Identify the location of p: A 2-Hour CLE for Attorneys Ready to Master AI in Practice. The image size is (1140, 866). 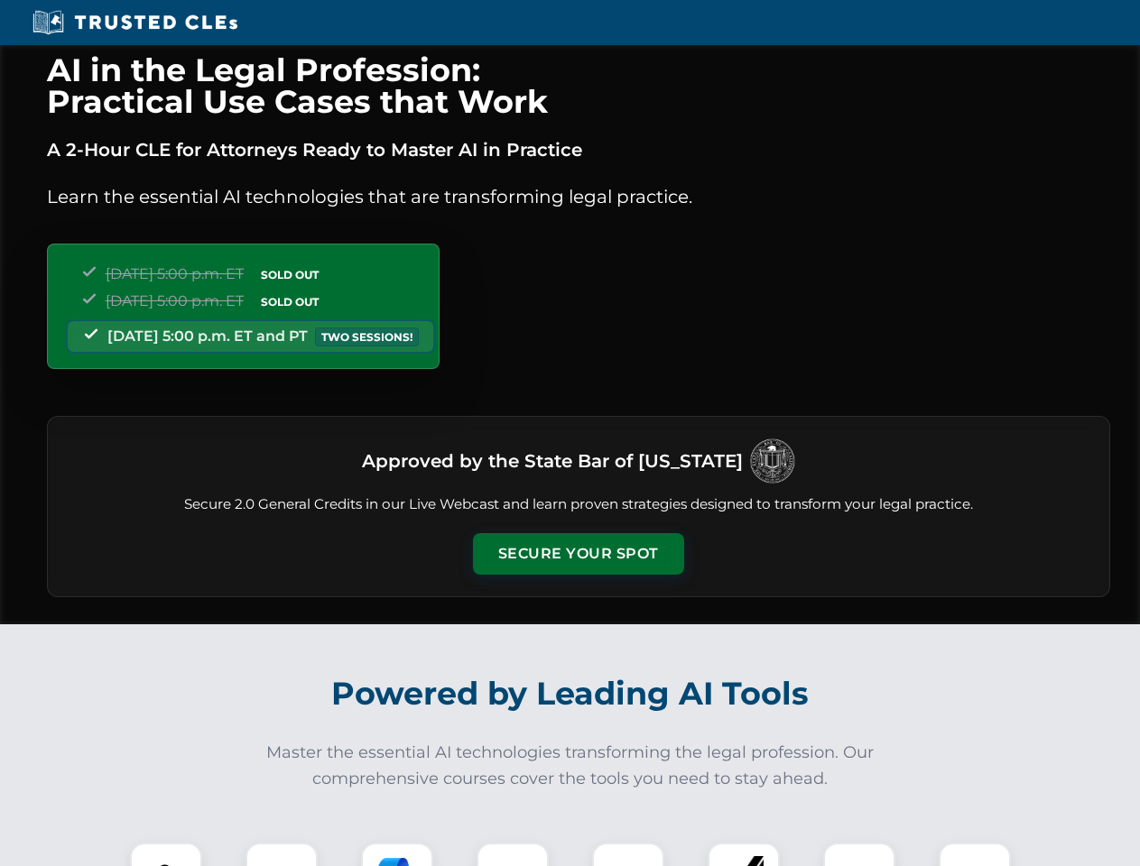
(578, 150).